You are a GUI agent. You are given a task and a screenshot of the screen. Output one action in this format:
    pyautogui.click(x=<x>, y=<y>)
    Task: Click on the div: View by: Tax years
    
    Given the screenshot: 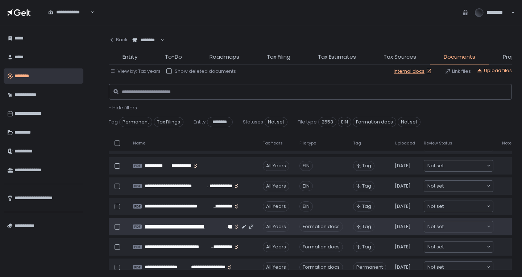 What is the action you would take?
    pyautogui.click(x=135, y=71)
    